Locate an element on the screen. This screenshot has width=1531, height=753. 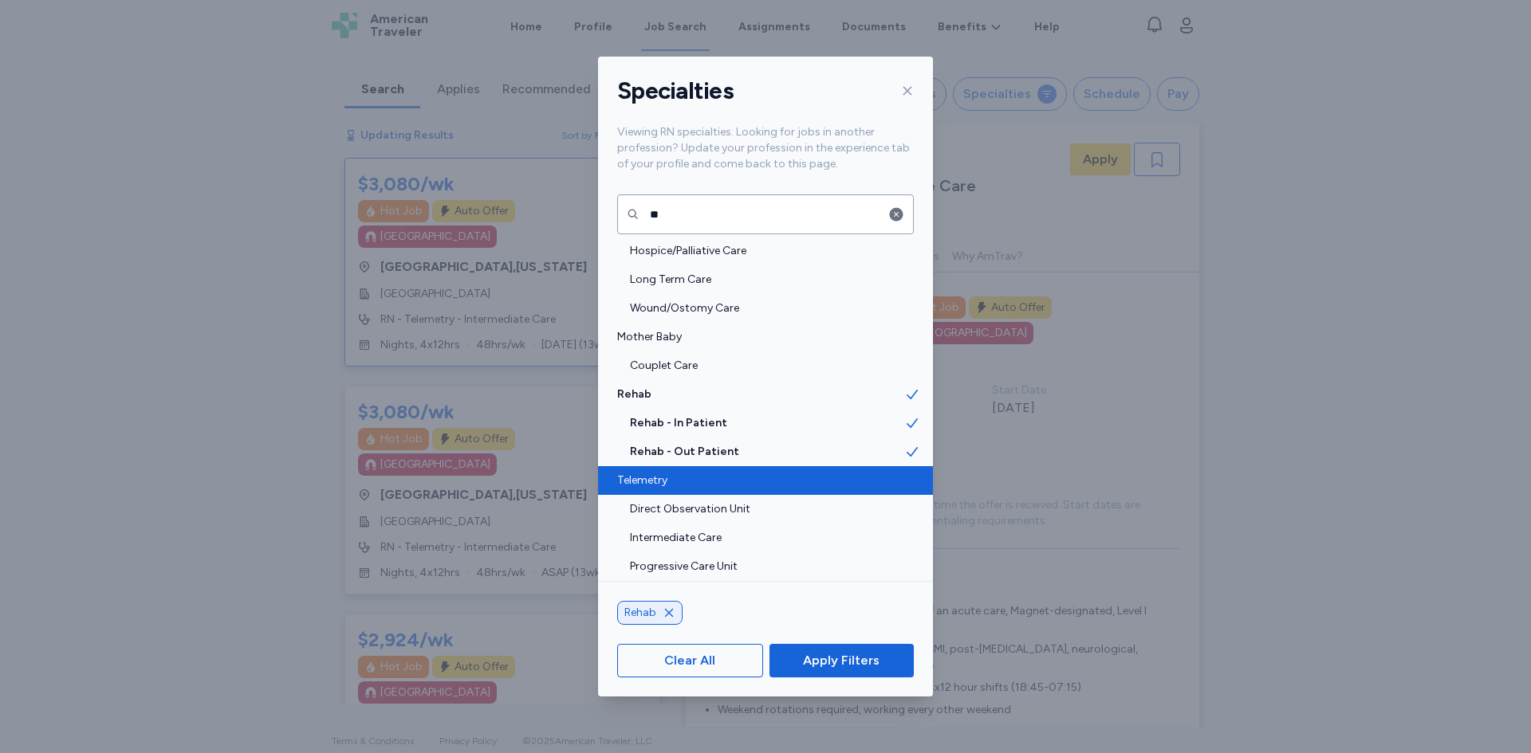
span: Rehab - Out Patient is located at coordinates (767, 452).